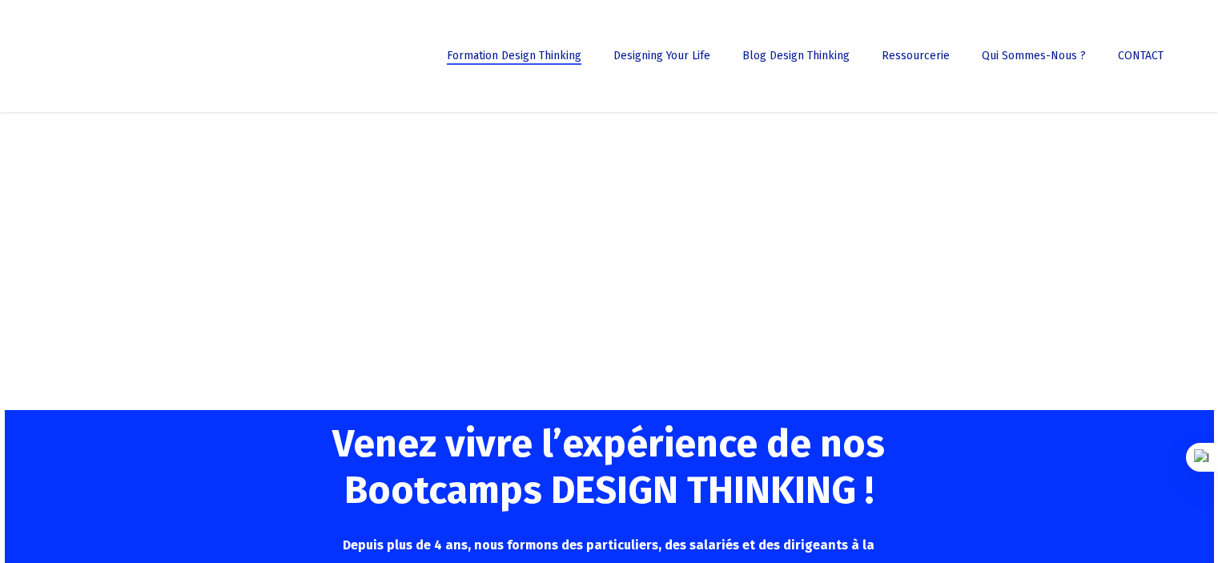  What do you see at coordinates (107, 56) in the screenshot?
I see `img: French Future Academy` at bounding box center [107, 56].